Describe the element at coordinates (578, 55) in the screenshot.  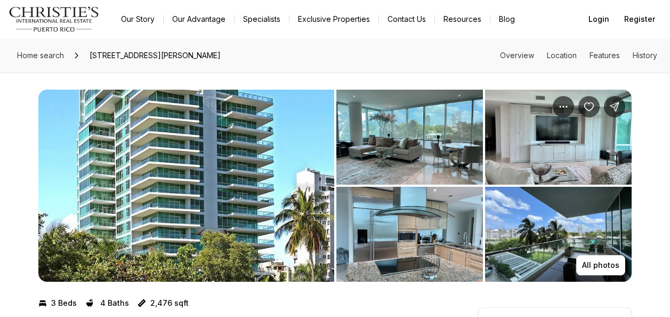
I see `nav: Page section menu` at that location.